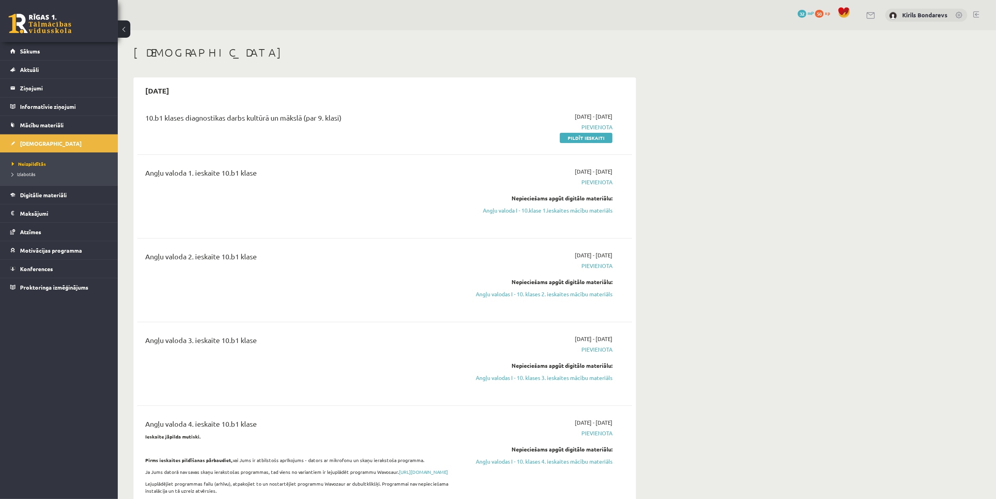  What do you see at coordinates (29, 164) in the screenshot?
I see `span: Neizpildītās` at bounding box center [29, 164].